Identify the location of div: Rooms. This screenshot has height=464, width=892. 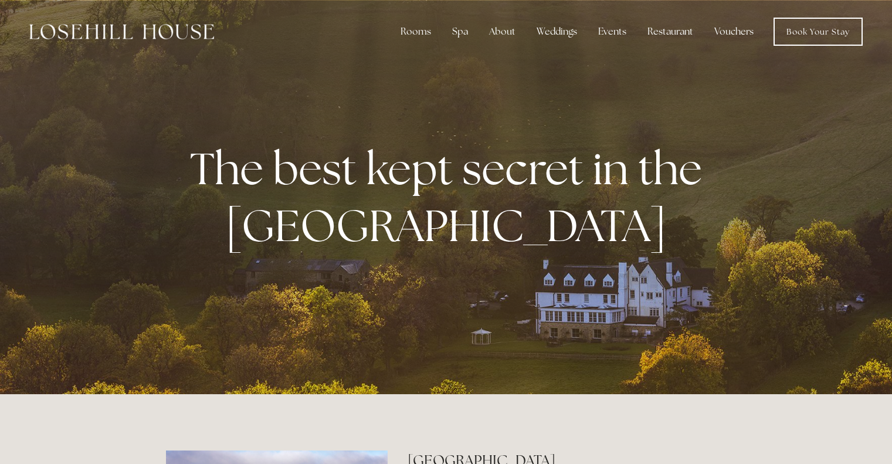
(416, 32).